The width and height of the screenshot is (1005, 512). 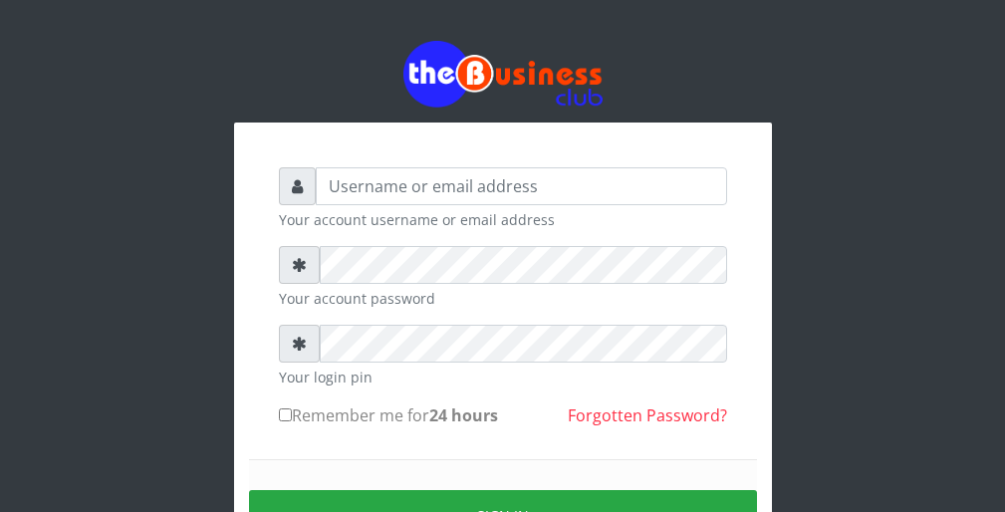 What do you see at coordinates (389, 415) in the screenshot?
I see `label: Remember me for` at bounding box center [389, 415].